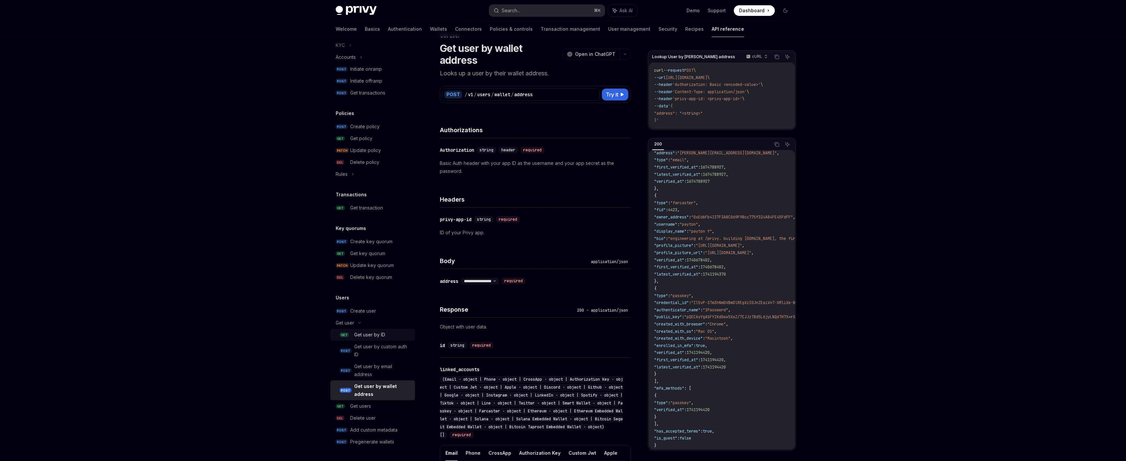 This screenshot has width=1126, height=461. Describe the element at coordinates (700, 346) in the screenshot. I see `span: true` at that location.